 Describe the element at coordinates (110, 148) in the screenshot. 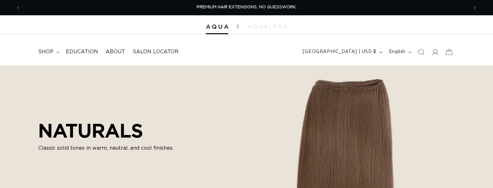

I see `p: Classic solid tones in warm, neutral, and cool finishes.` at that location.